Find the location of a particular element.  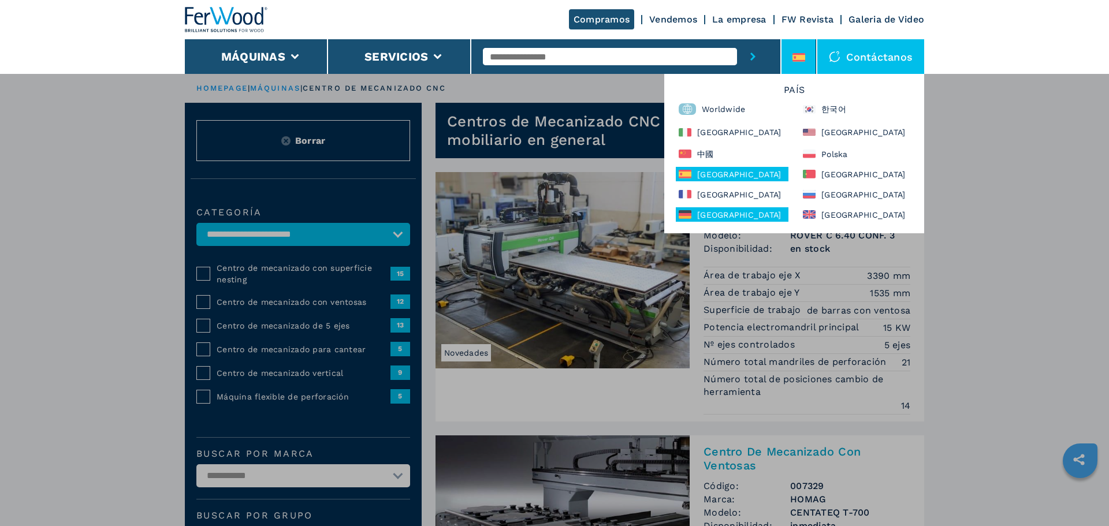

a: La empresa is located at coordinates (739, 19).